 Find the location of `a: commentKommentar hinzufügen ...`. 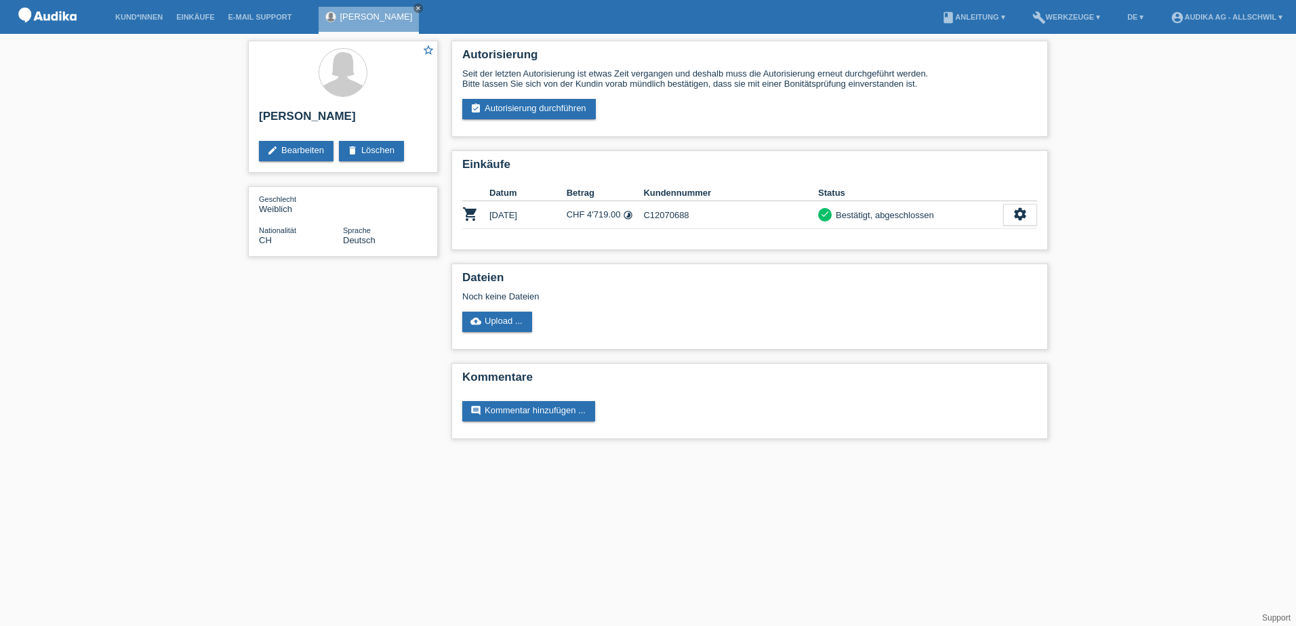

a: commentKommentar hinzufügen ... is located at coordinates (529, 411).